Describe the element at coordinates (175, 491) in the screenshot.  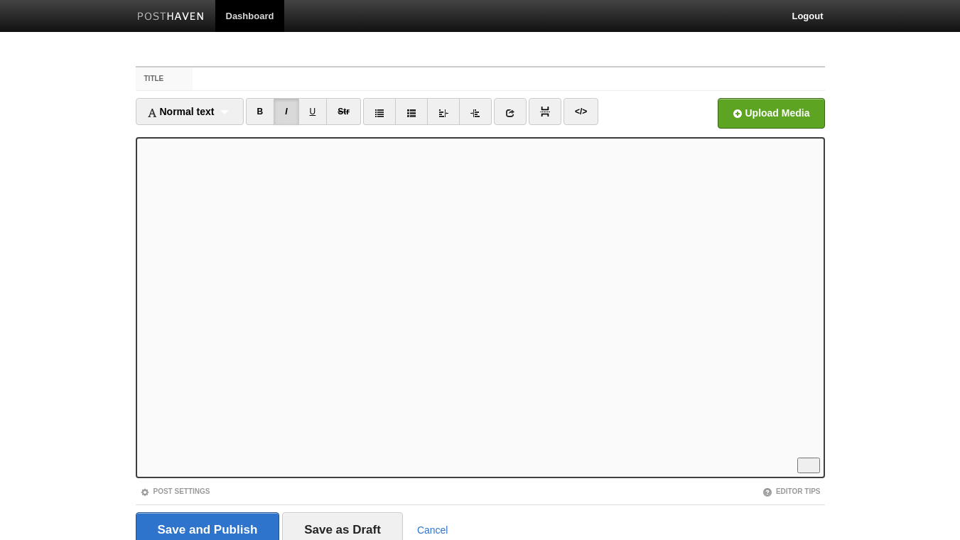
I see `a: Post Settings` at that location.